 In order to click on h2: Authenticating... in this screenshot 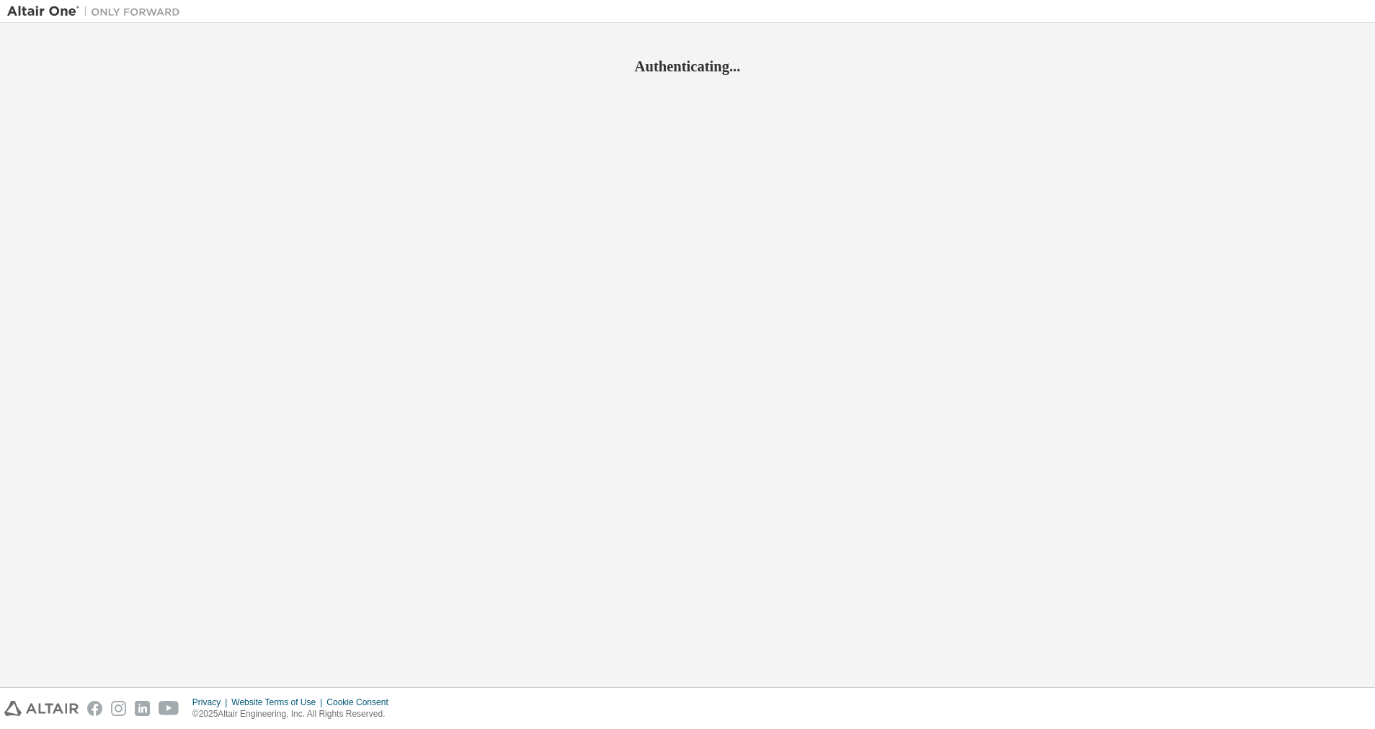, I will do `click(688, 66)`.